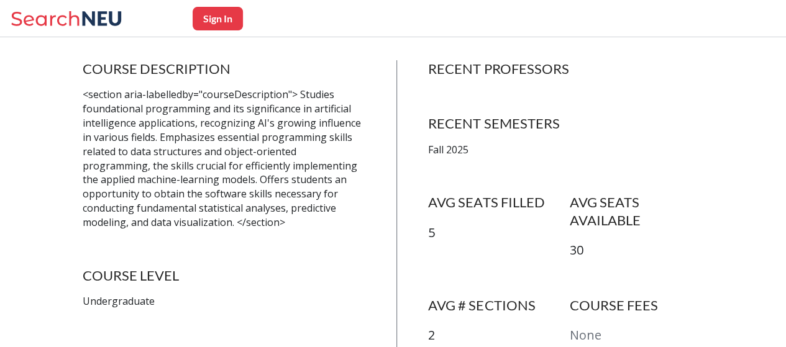 The height and width of the screenshot is (347, 786). Describe the element at coordinates (499, 306) in the screenshot. I see `h4: AVG # SECTIONS` at that location.